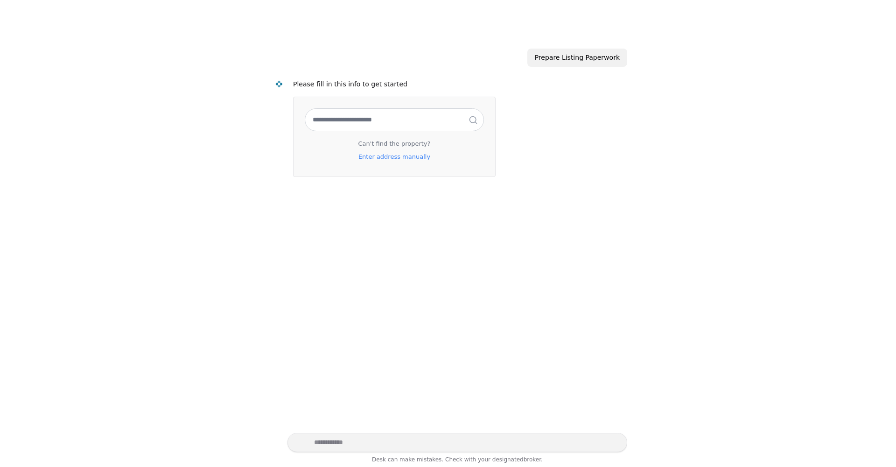 The height and width of the screenshot is (467, 896). I want to click on span: designated, so click(508, 459).